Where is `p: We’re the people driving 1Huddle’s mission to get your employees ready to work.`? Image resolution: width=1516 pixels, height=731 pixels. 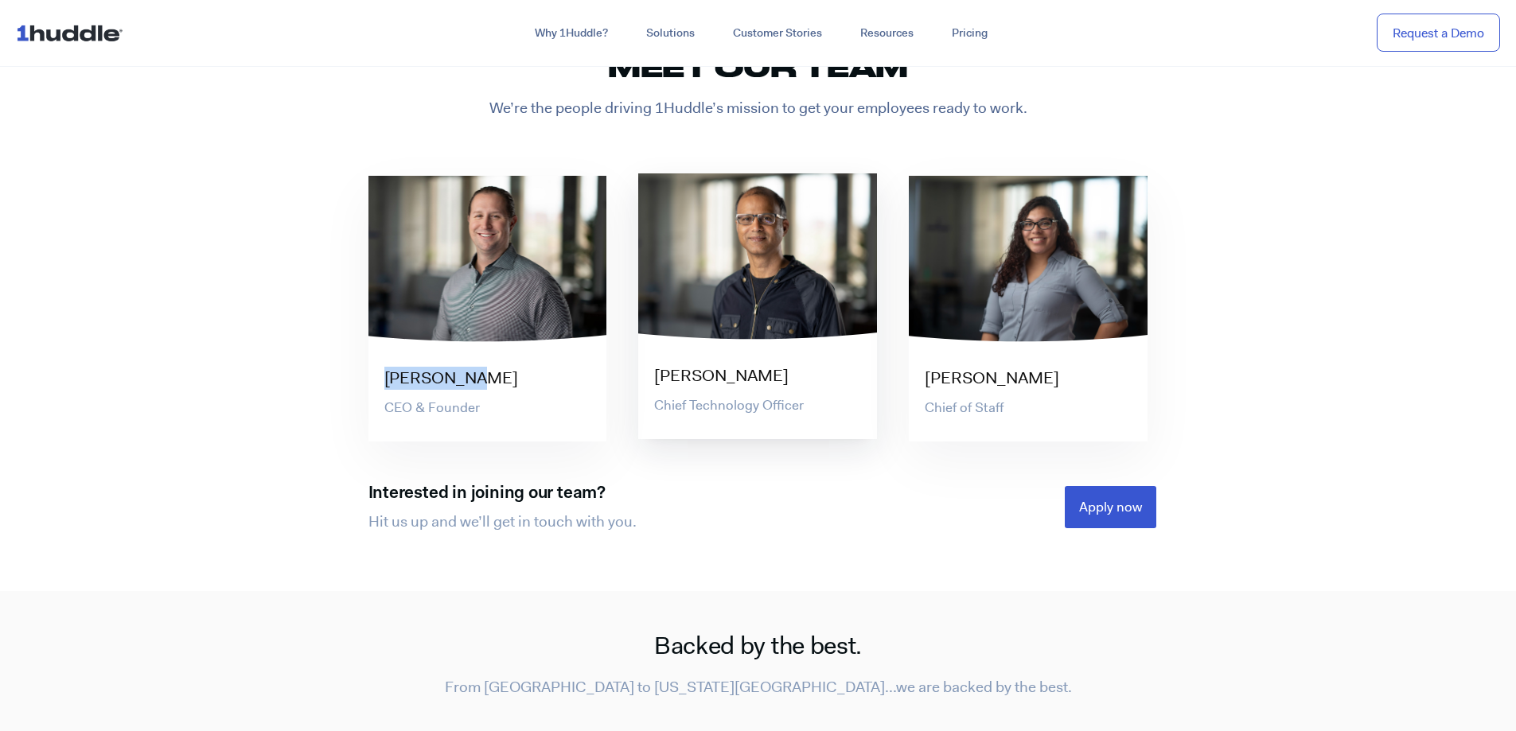 p: We’re the people driving 1Huddle’s mission to get your employees ready to work. is located at coordinates (758, 108).